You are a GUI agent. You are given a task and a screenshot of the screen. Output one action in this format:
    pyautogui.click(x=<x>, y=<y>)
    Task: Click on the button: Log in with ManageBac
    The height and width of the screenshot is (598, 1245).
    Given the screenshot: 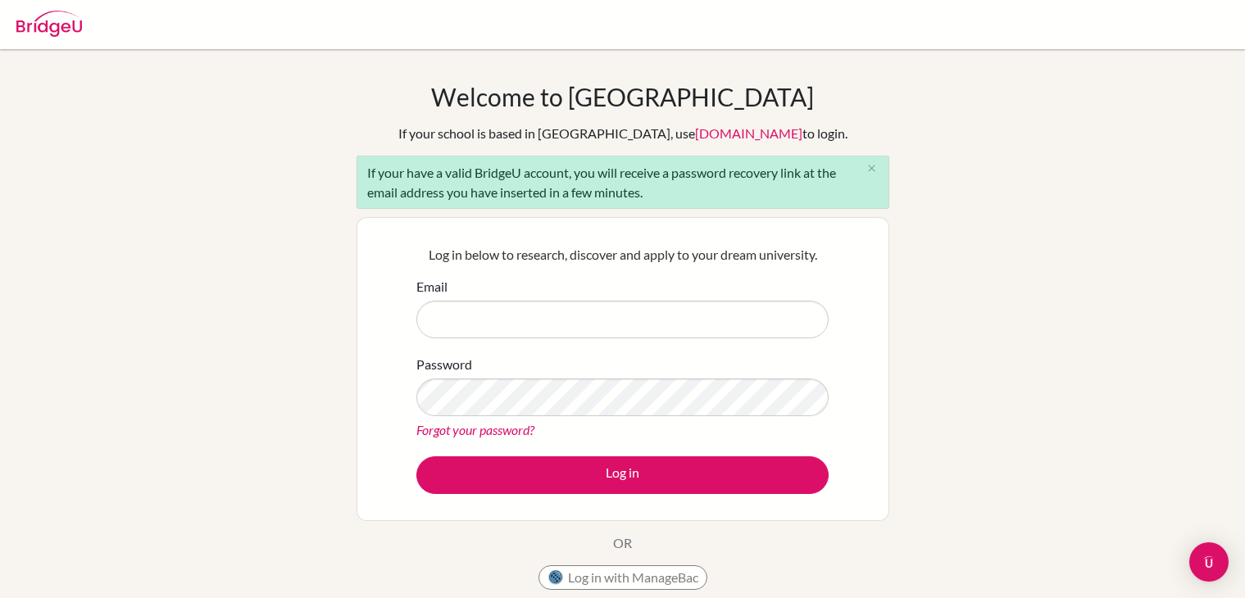 What is the action you would take?
    pyautogui.click(x=623, y=578)
    